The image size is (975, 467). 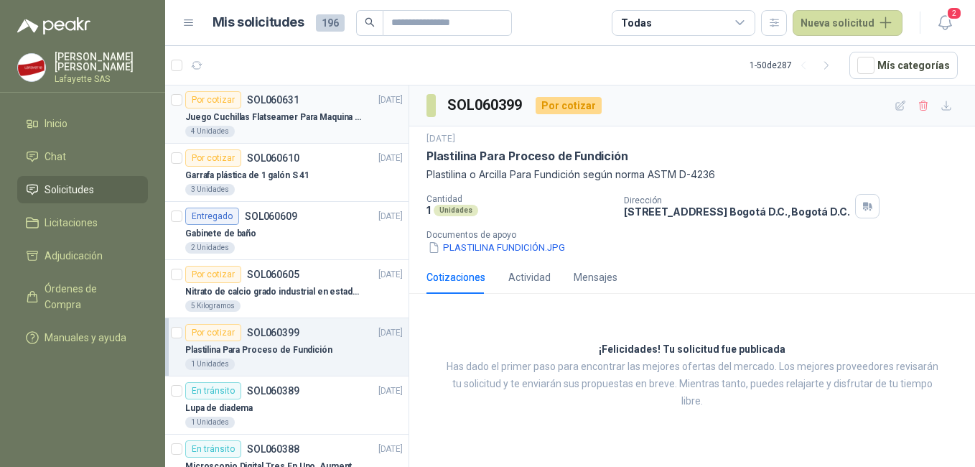 I want to click on span: search, so click(x=370, y=22).